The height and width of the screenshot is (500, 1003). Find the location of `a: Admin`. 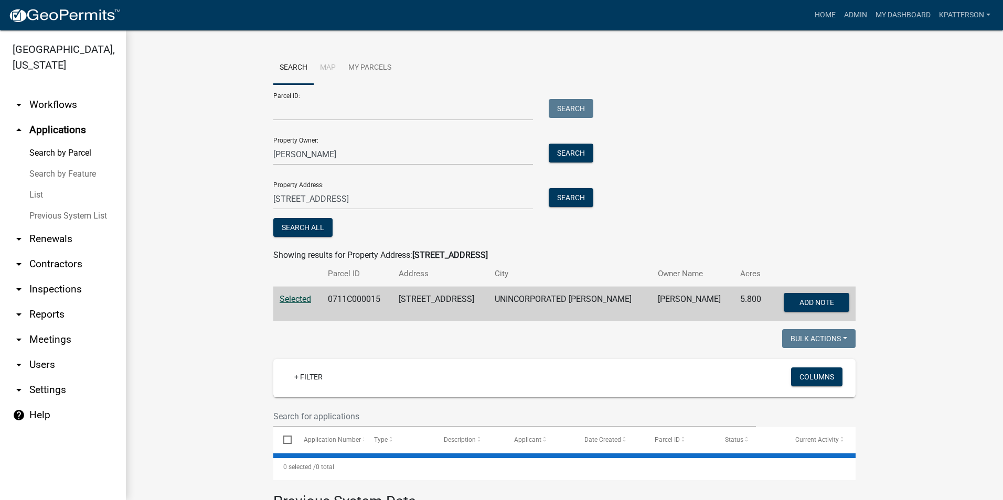

a: Admin is located at coordinates (856, 15).